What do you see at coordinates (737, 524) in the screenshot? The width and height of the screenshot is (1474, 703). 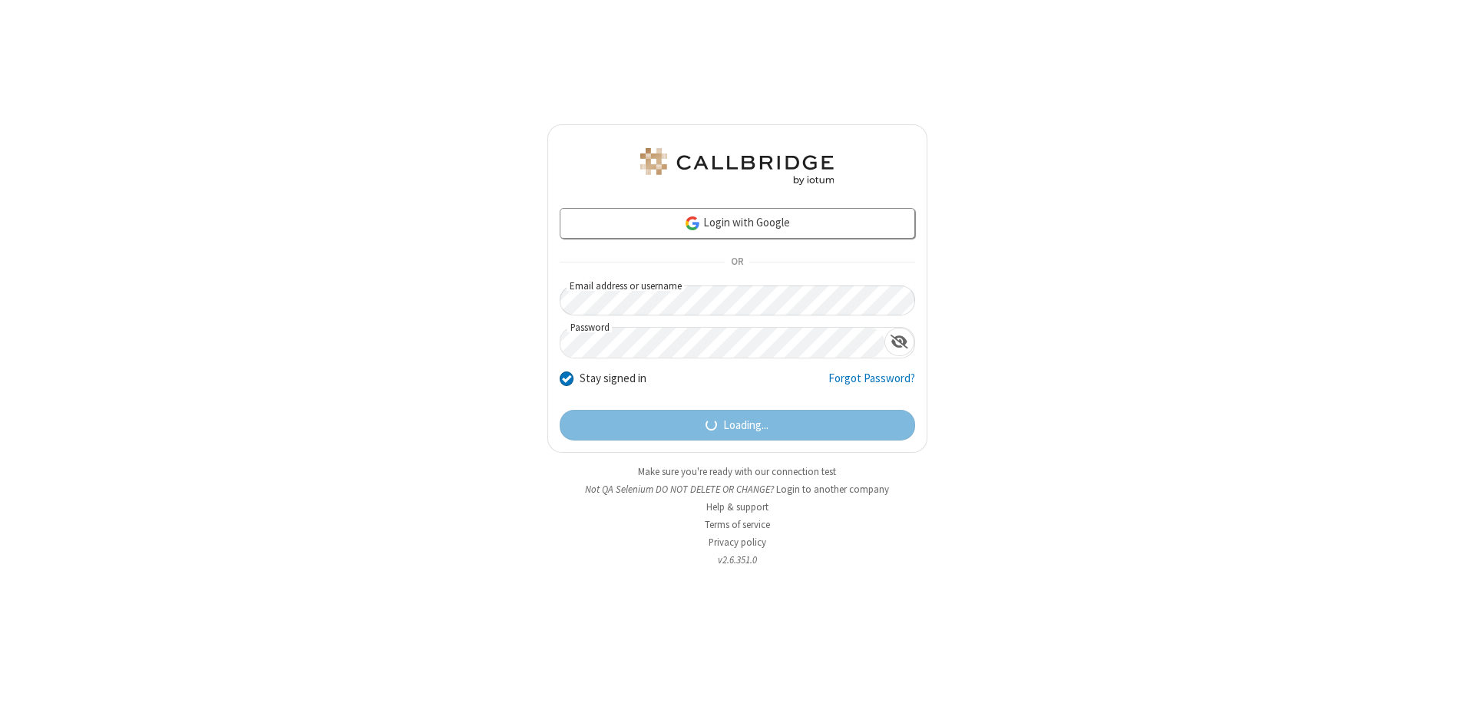 I see `a: Terms of service` at bounding box center [737, 524].